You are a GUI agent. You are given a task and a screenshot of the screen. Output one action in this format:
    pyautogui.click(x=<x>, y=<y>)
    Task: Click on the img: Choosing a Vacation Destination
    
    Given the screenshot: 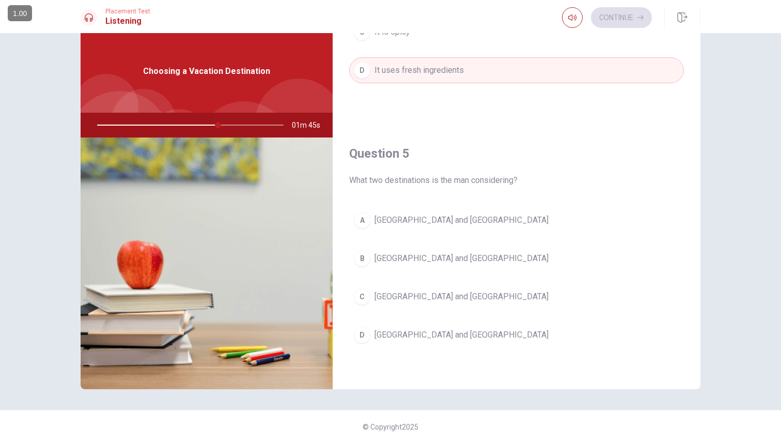 What is the action you would take?
    pyautogui.click(x=207, y=263)
    